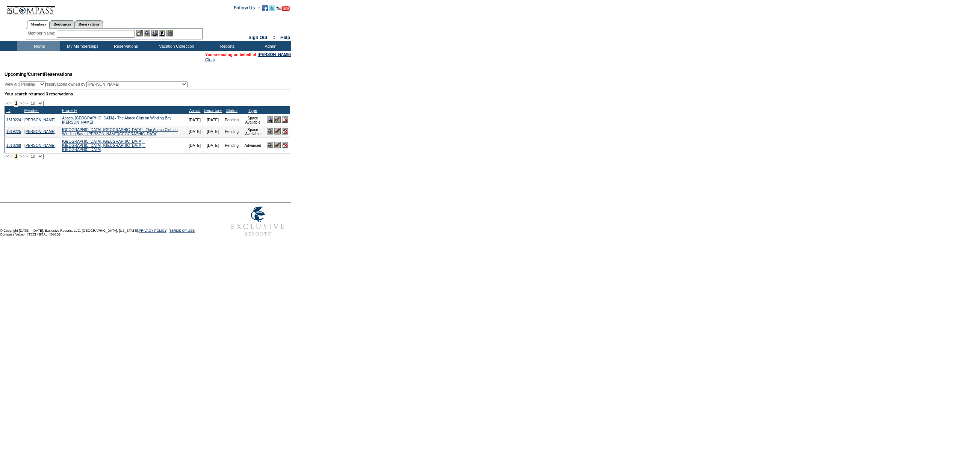 This screenshot has height=456, width=962. Describe the element at coordinates (153, 231) in the screenshot. I see `a: PRIVACY POLICY` at that location.